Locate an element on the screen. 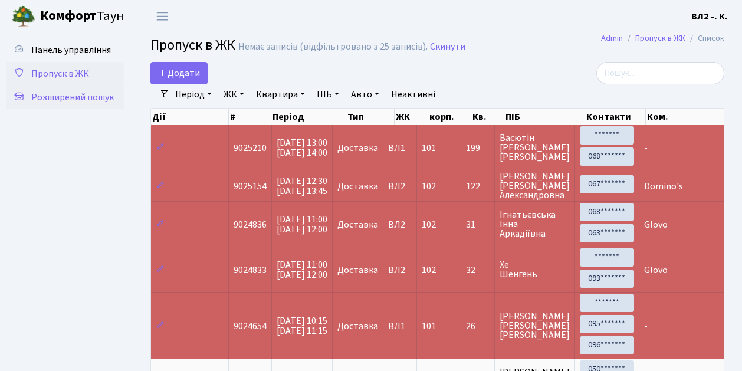 This screenshot has width=742, height=371. span: 32 is located at coordinates (478, 270).